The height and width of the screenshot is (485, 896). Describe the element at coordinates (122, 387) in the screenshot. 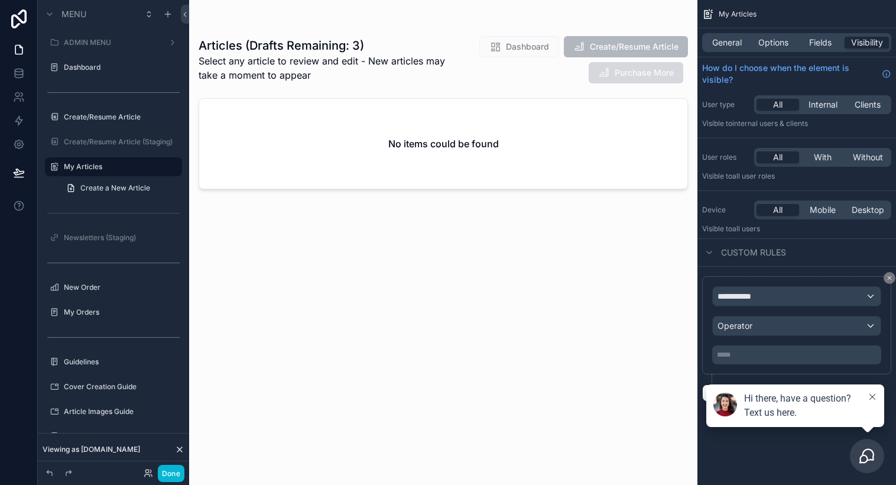

I see `a: Cover Creation Guide` at that location.